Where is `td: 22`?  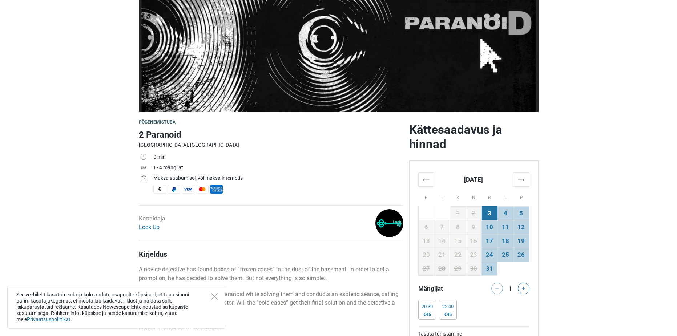
td: 22 is located at coordinates (458, 255).